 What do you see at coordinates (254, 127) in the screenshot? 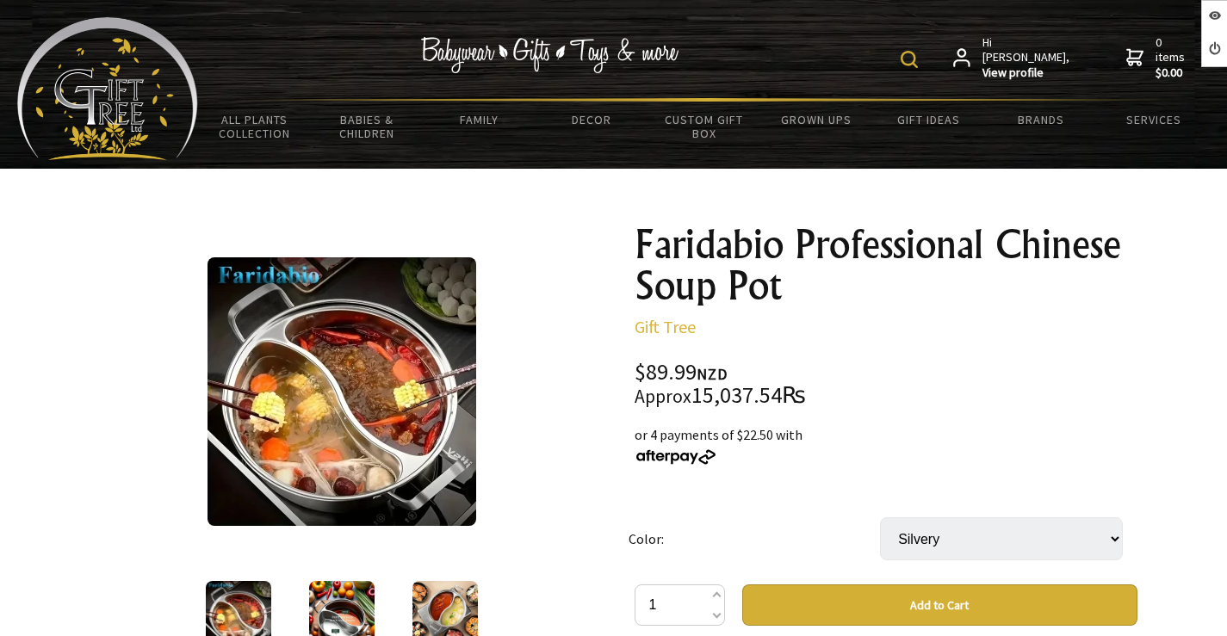
I see `a: All Plants Collection` at bounding box center [254, 127].